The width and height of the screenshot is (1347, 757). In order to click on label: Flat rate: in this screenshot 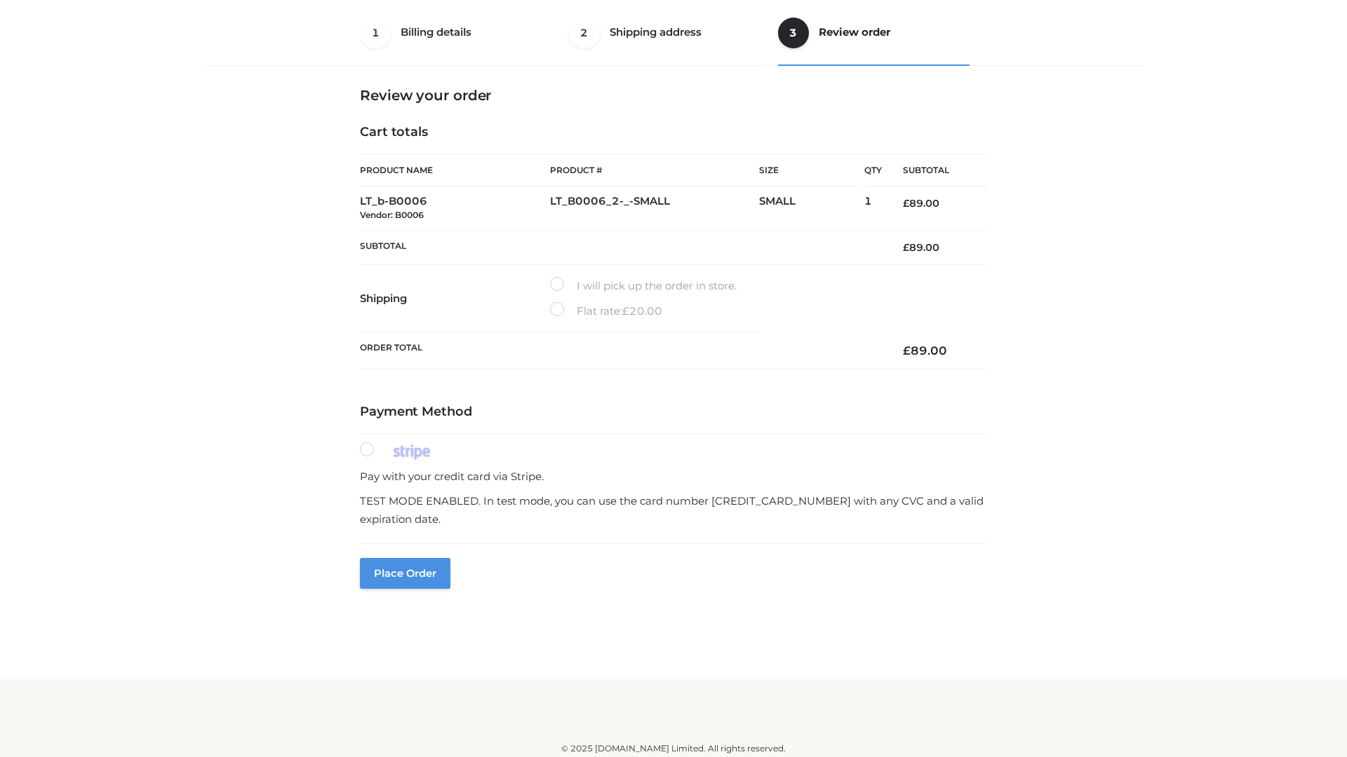, I will do `click(606, 311)`.